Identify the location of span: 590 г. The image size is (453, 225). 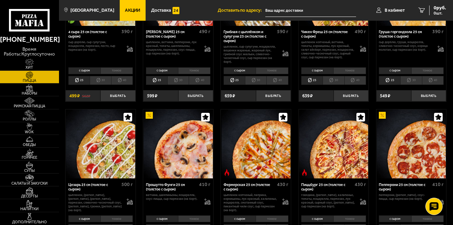
(283, 31).